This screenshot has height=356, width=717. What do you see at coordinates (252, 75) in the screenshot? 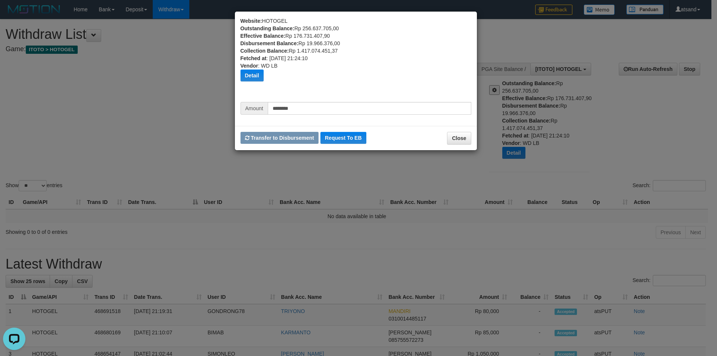
I see `button: Detail` at bounding box center [252, 75].